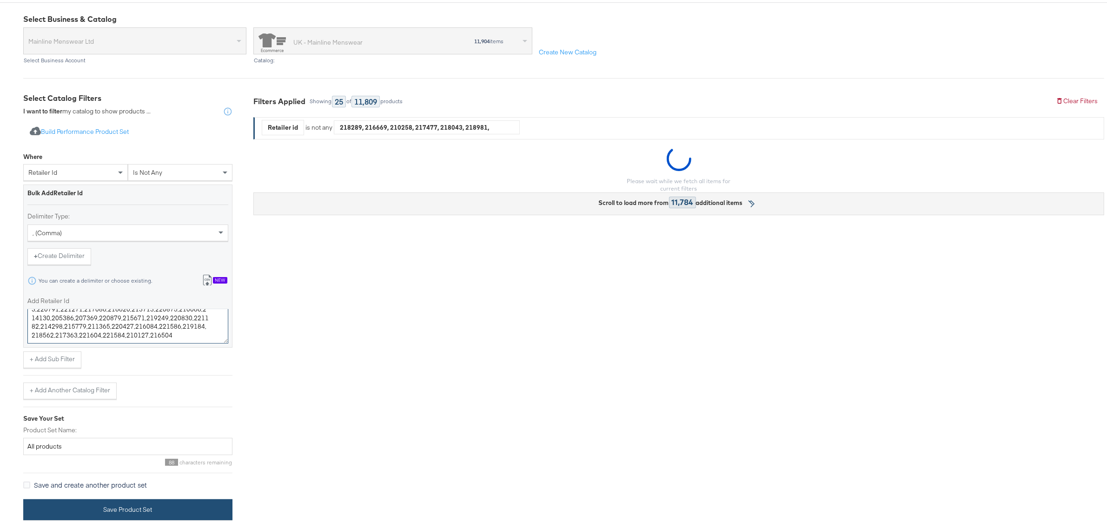 Image resolution: width=1107 pixels, height=529 pixels. I want to click on div: Filters Applied, so click(279, 99).